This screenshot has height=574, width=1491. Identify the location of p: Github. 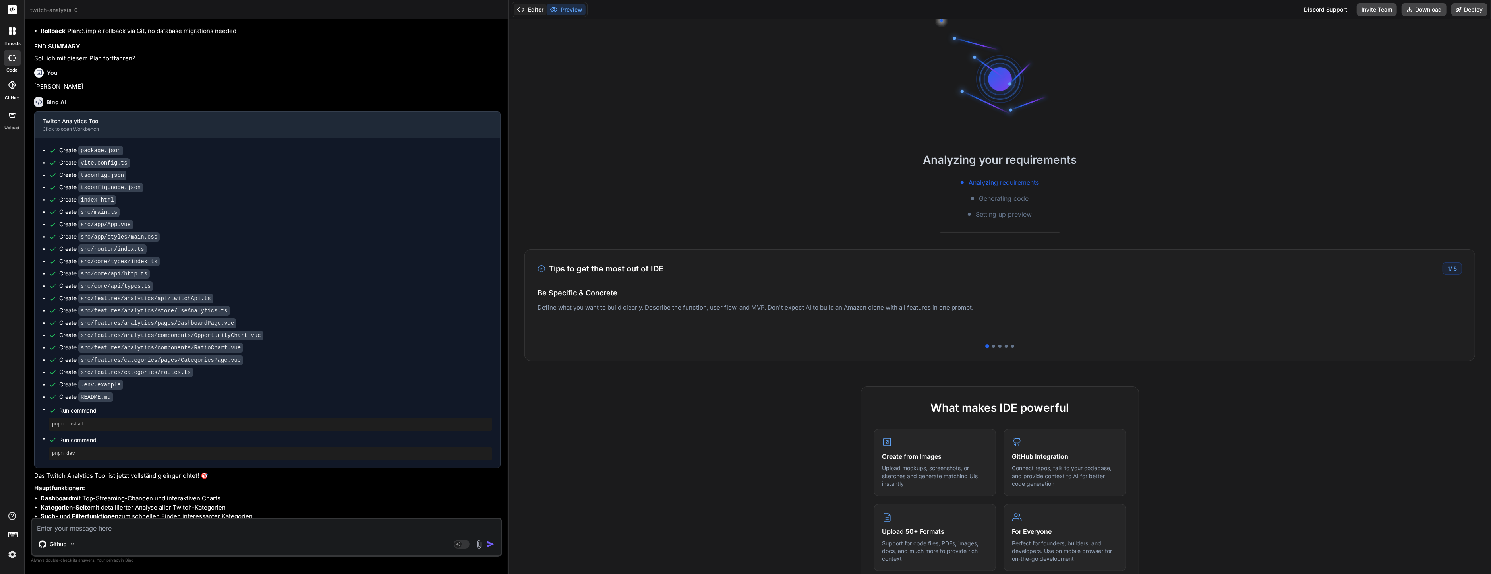
(58, 544).